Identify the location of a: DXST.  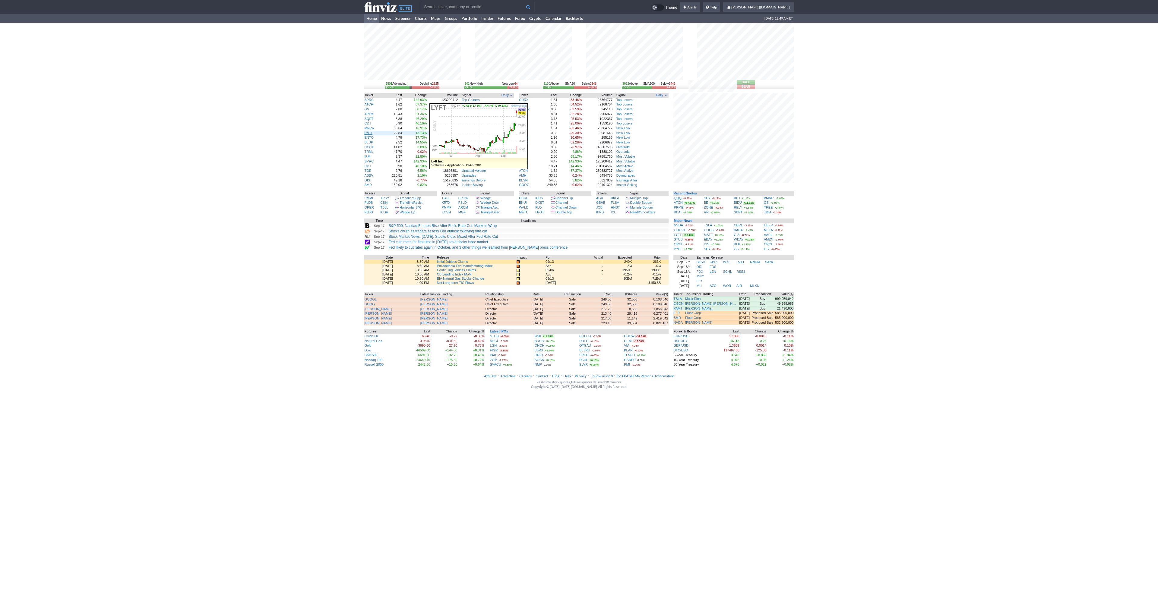
(539, 203).